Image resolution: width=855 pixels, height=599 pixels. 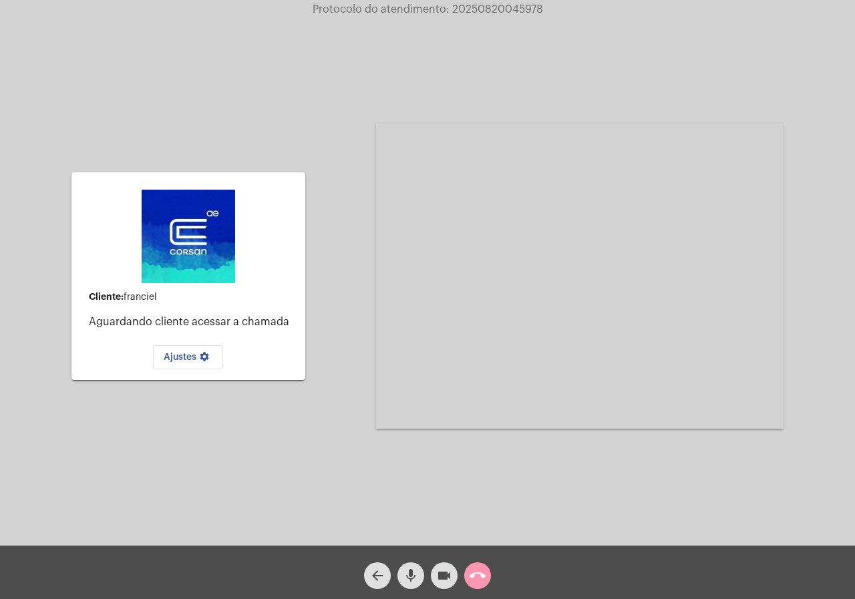 I want to click on mat-icon: videocam, so click(x=444, y=576).